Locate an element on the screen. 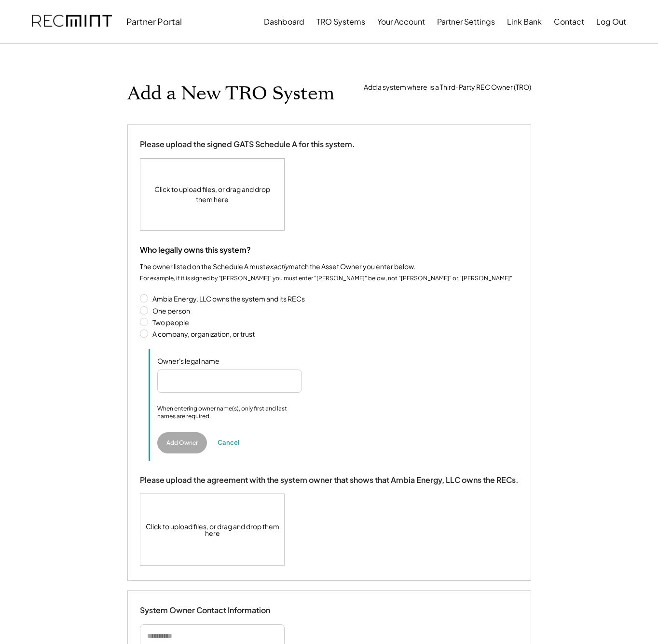  button: TRO Systems is located at coordinates (341, 22).